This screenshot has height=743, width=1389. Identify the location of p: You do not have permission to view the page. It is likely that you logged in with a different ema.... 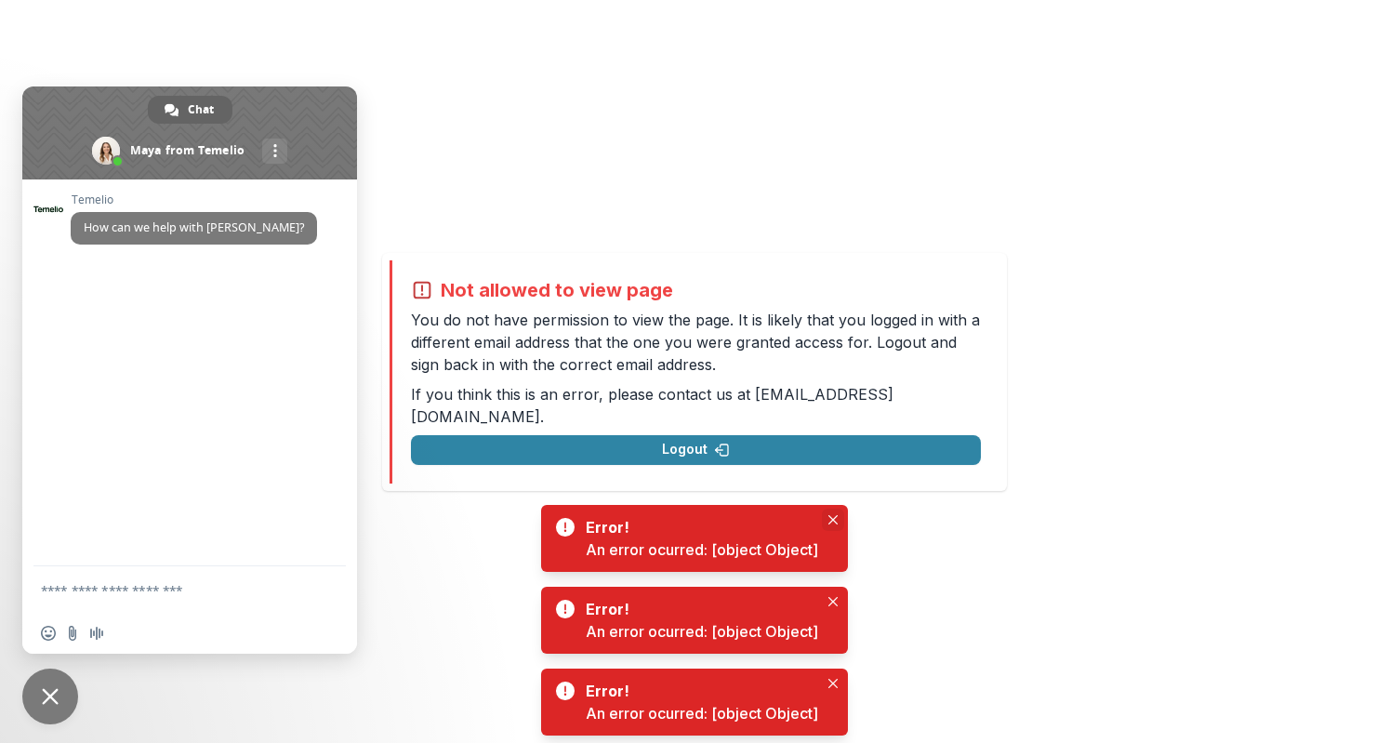
(695, 342).